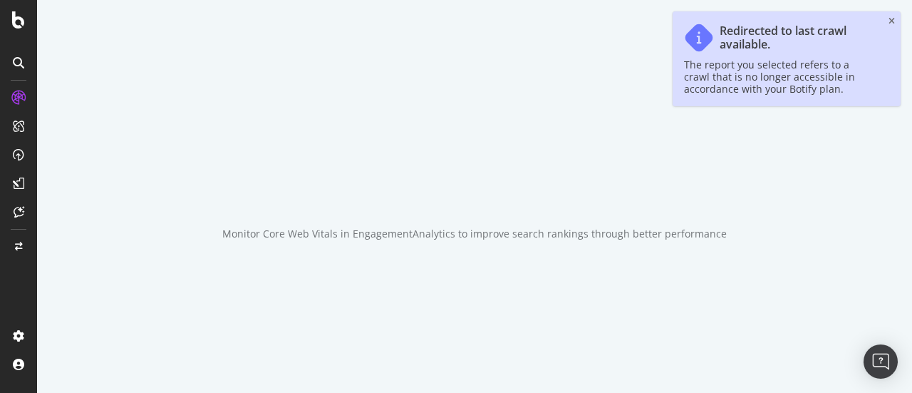  I want to click on div: close toast, so click(892, 21).